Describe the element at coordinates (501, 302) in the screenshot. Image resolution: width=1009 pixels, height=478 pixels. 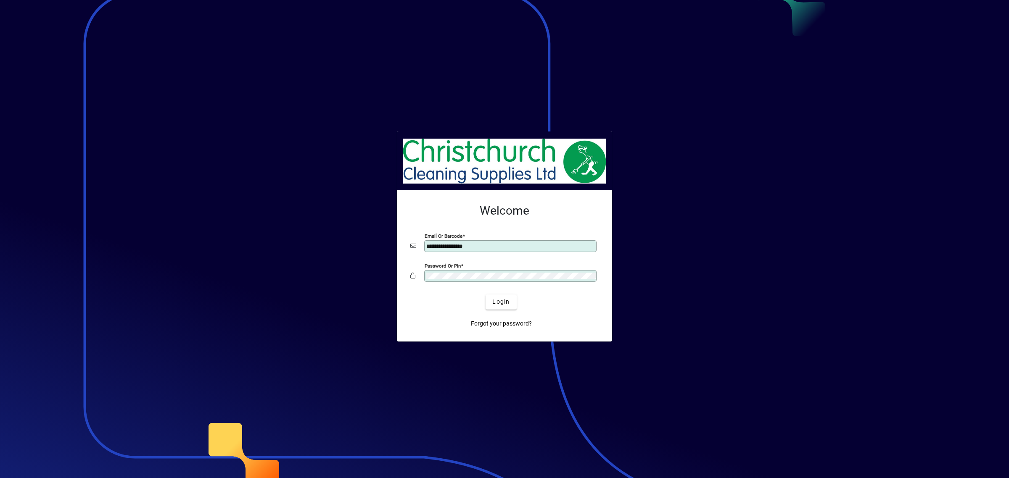
I see `button: Login` at that location.